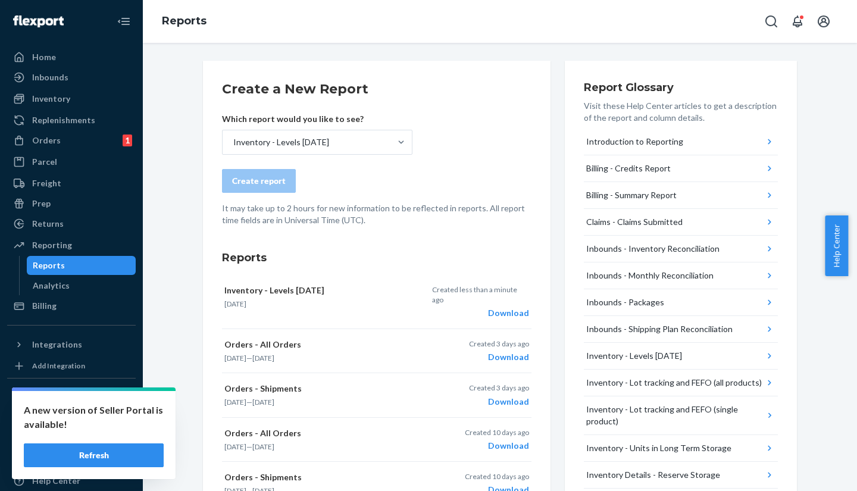 Image resolution: width=857 pixels, height=491 pixels. What do you see at coordinates (71, 345) in the screenshot?
I see `button: Integrations` at bounding box center [71, 345].